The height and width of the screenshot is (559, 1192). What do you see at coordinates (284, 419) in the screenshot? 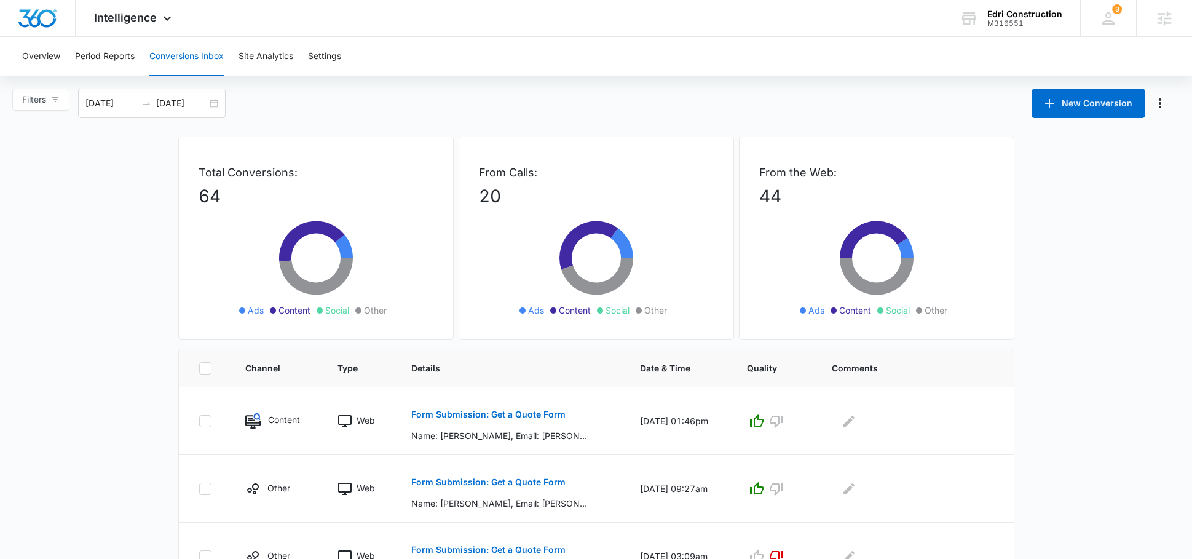
I see `p: Content` at bounding box center [284, 419].